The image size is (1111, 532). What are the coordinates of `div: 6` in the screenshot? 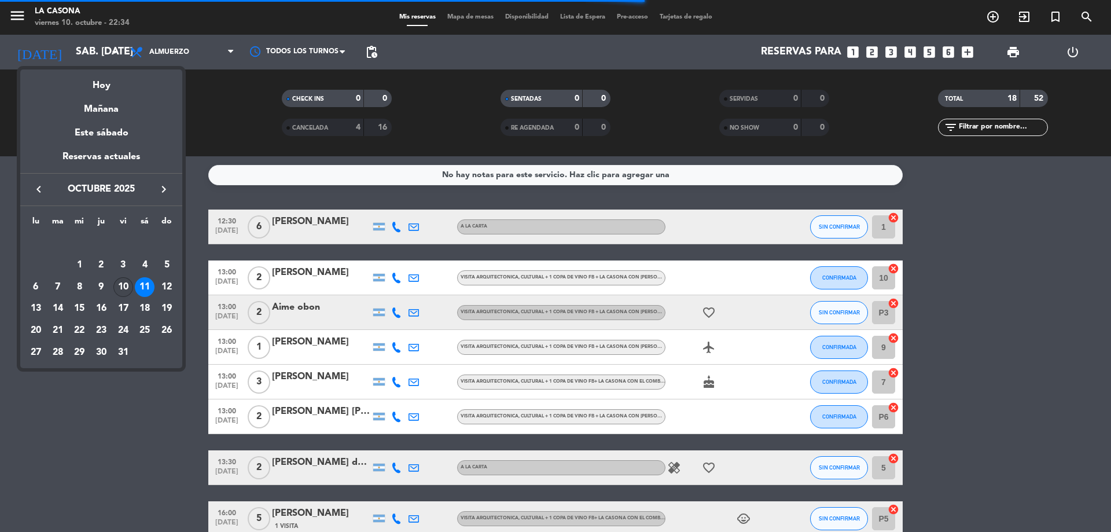 It's located at (36, 287).